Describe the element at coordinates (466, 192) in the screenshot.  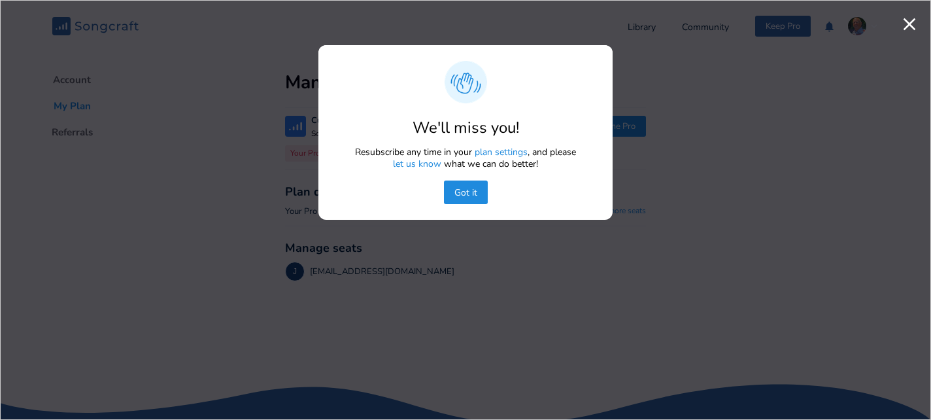
I see `button: Got it` at that location.